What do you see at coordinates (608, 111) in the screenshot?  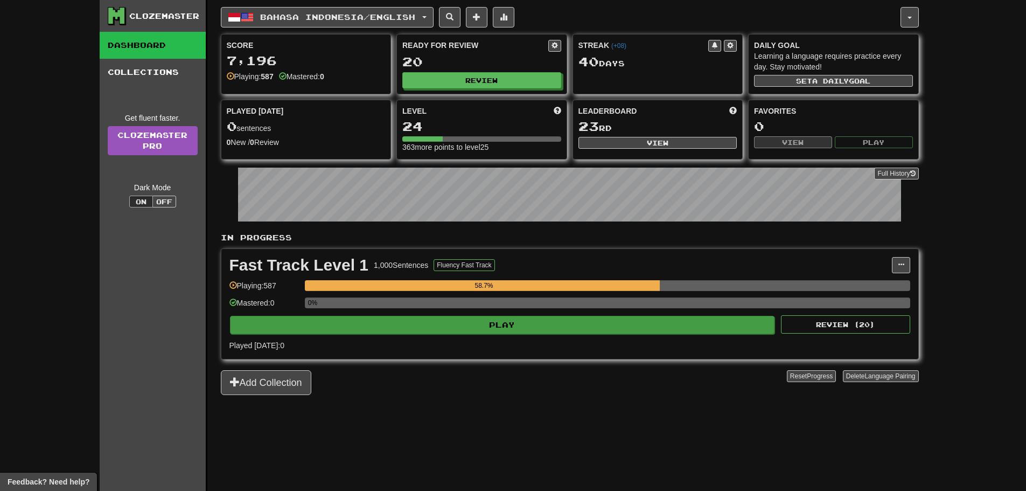 I see `span: Leaderboard` at bounding box center [608, 111].